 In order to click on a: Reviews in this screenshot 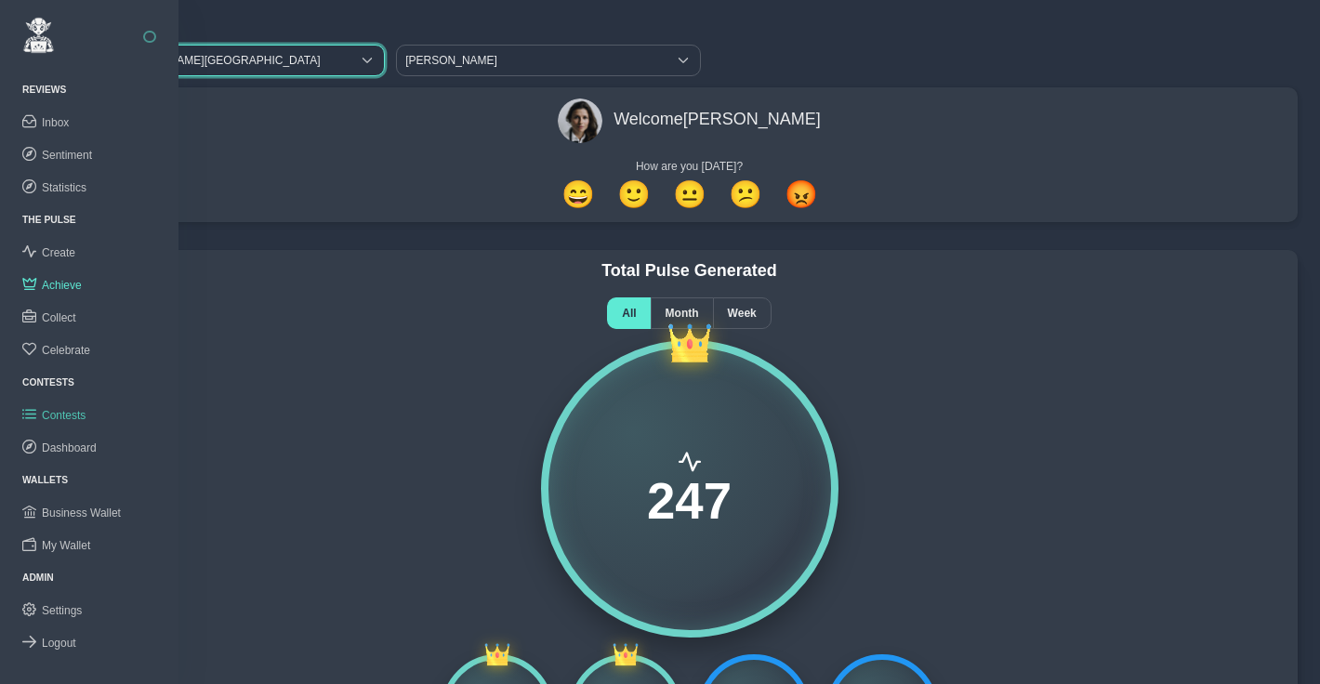, I will do `click(44, 89)`.